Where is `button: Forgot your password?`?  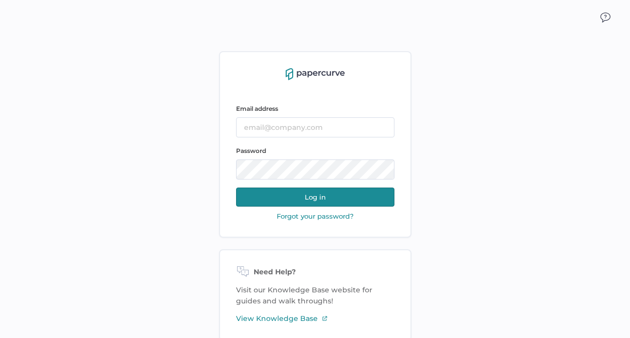
button: Forgot your password? is located at coordinates (315, 216).